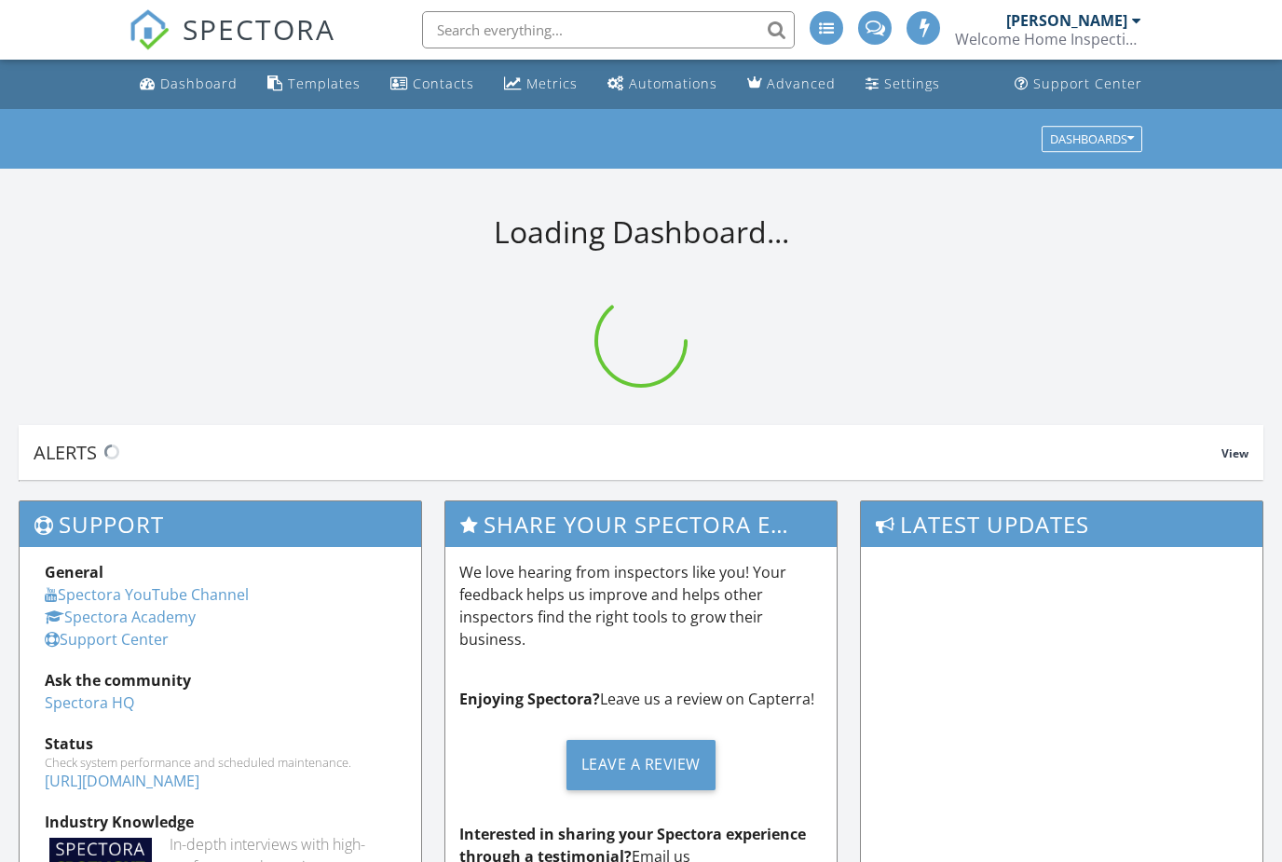 The width and height of the screenshot is (1282, 862). Describe the element at coordinates (662, 84) in the screenshot. I see `a: Automations (Advanced)` at that location.